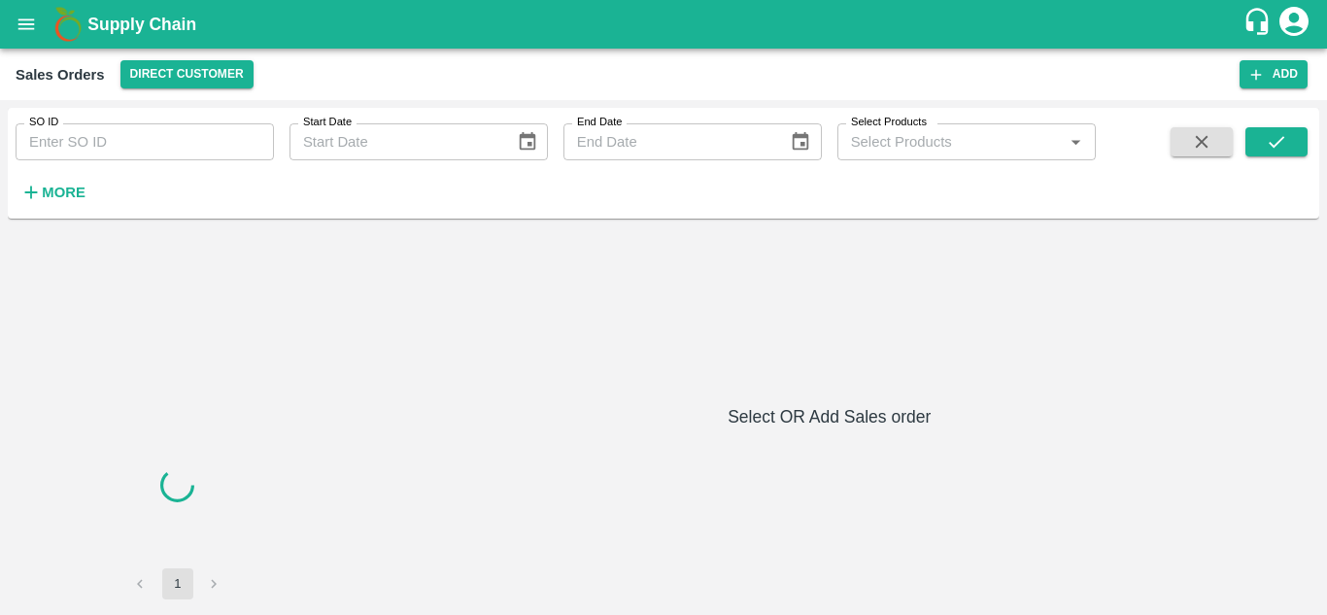  What do you see at coordinates (665, 24) in the screenshot?
I see `a: Supply Chain` at bounding box center [665, 24].